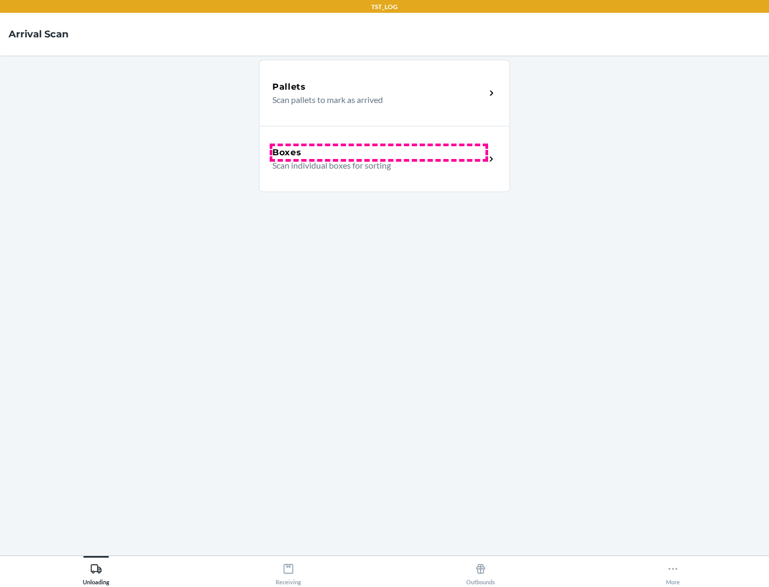 Image resolution: width=769 pixels, height=587 pixels. What do you see at coordinates (289, 87) in the screenshot?
I see `h5: Pallets` at bounding box center [289, 87].